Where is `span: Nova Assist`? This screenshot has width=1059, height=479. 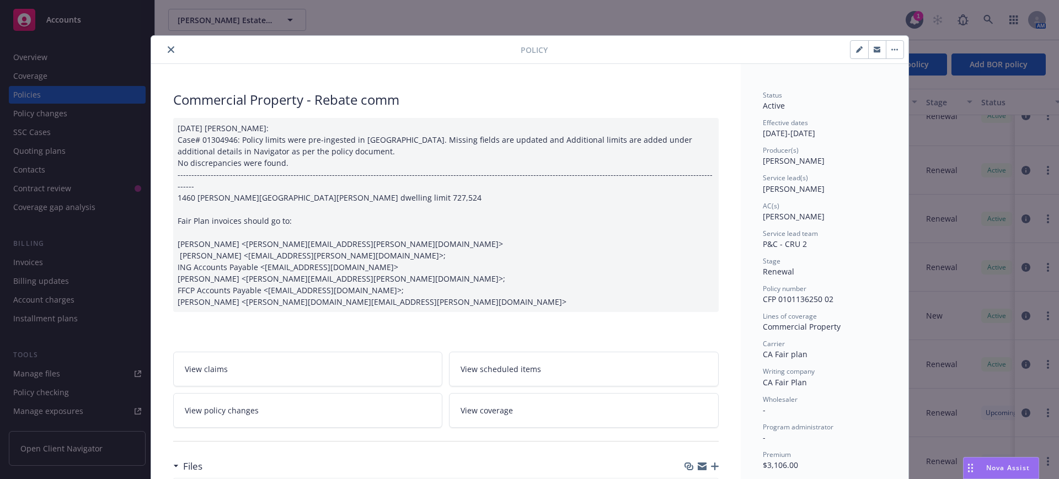
span: Nova Assist is located at coordinates (1007, 468).